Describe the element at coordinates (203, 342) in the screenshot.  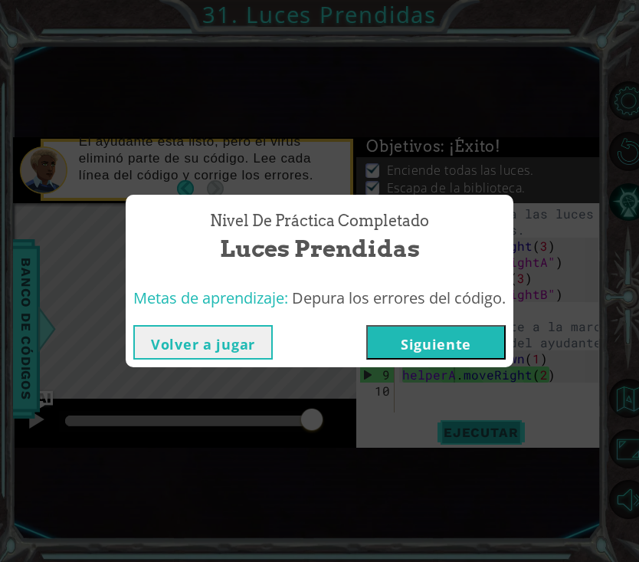
I see `button: Volver a jugar` at that location.